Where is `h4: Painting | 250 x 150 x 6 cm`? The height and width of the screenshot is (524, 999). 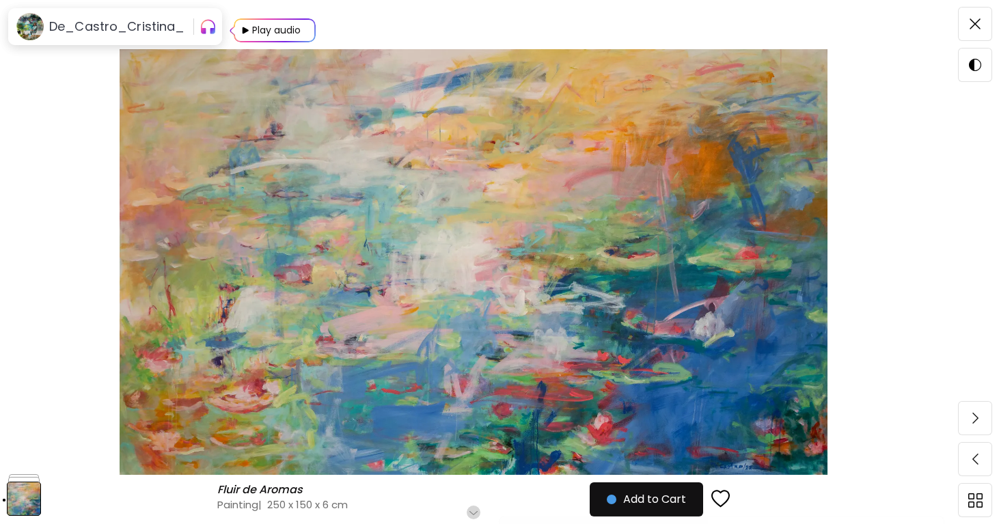 h4: Painting | 250 x 150 x 6 cm is located at coordinates (418, 504).